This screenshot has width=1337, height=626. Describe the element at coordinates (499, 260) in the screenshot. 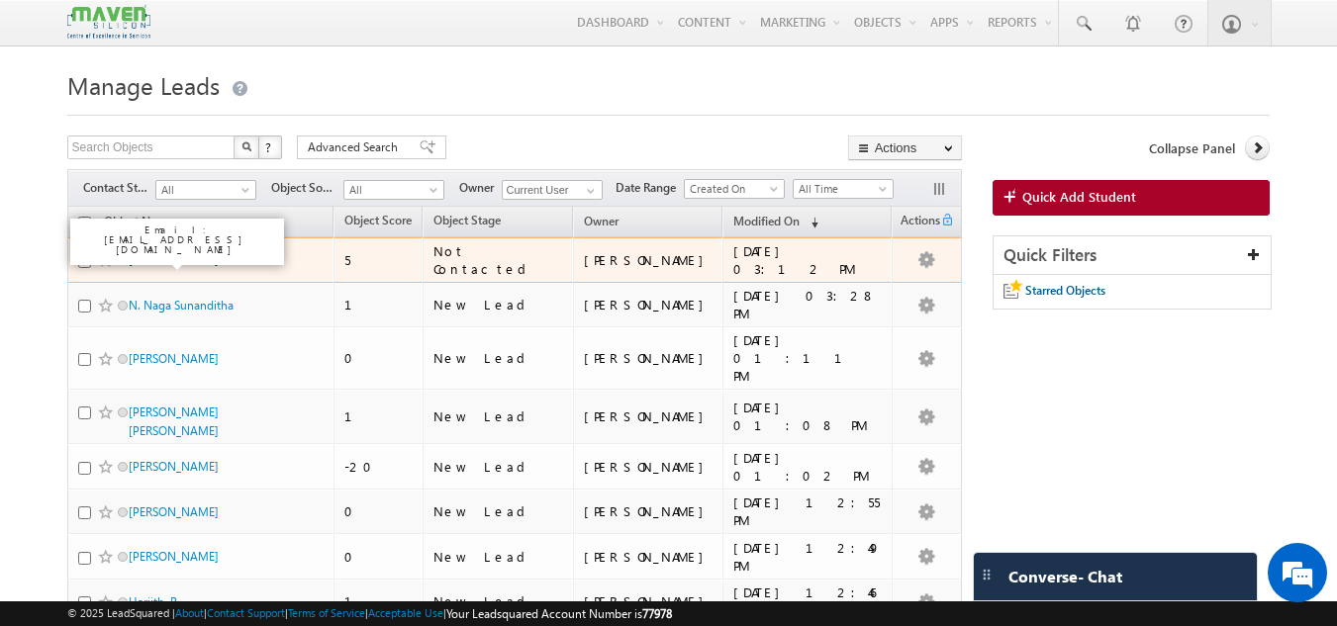

I see `div: Not Contacted` at that location.